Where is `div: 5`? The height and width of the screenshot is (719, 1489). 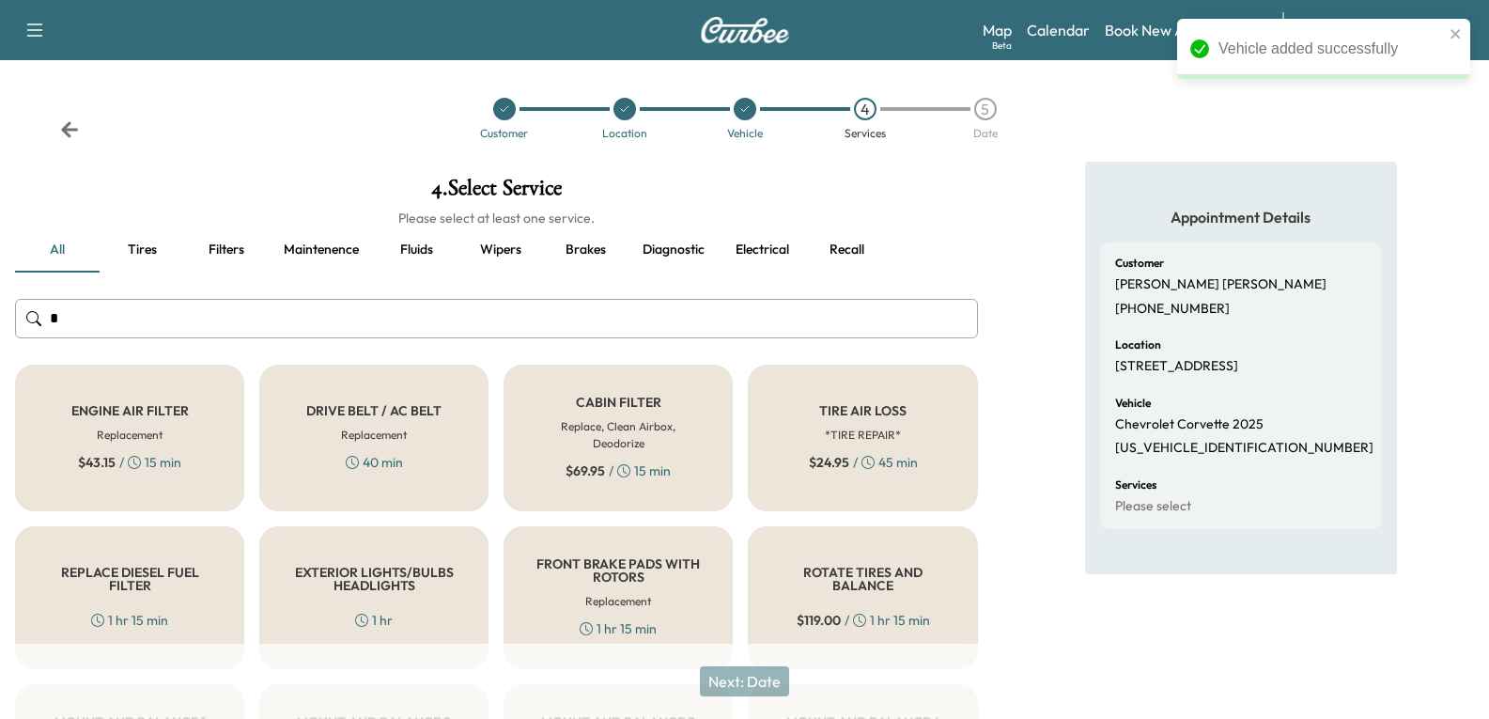 div: 5 is located at coordinates (986, 109).